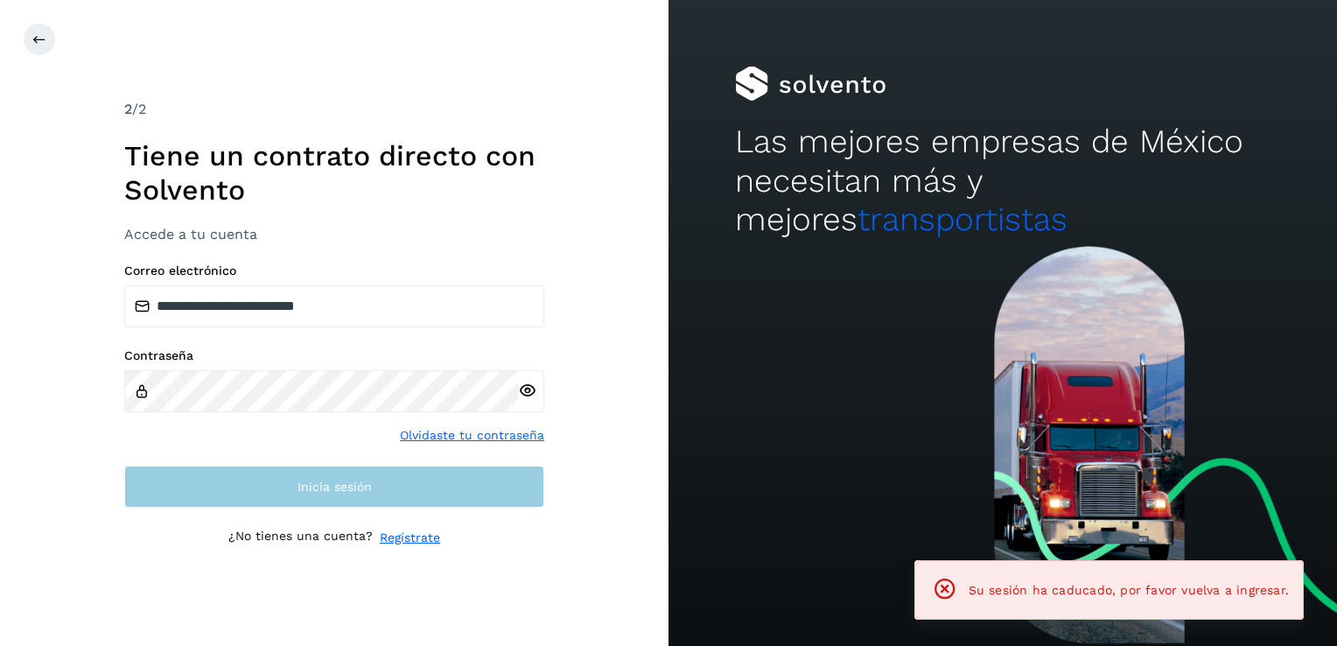 This screenshot has width=1337, height=646. Describe the element at coordinates (334, 109) in the screenshot. I see `div: /2` at that location.